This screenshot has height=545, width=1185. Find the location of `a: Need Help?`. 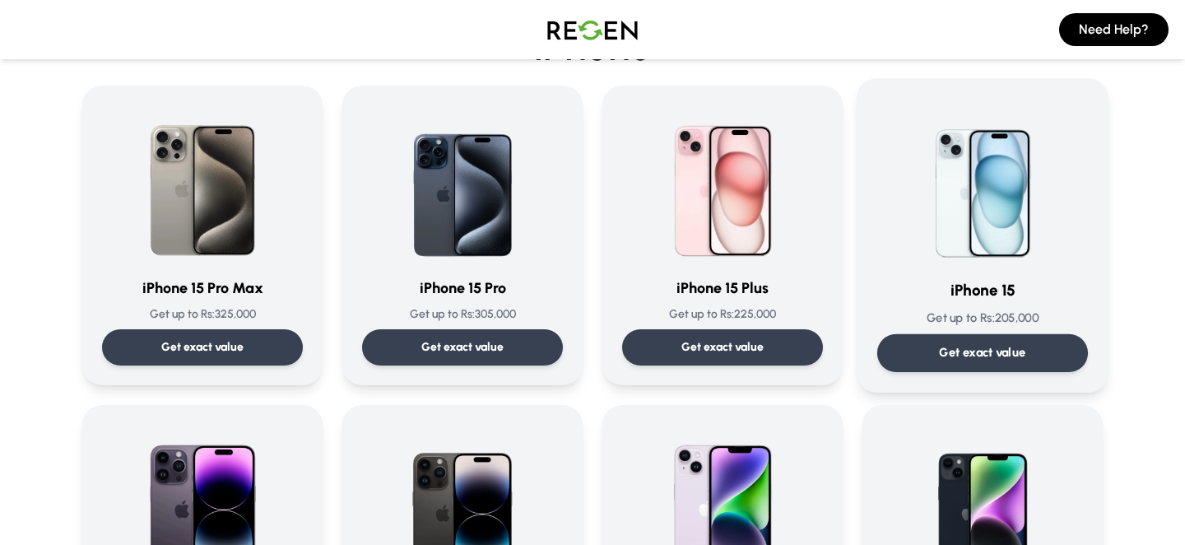

a: Need Help? is located at coordinates (1114, 30).